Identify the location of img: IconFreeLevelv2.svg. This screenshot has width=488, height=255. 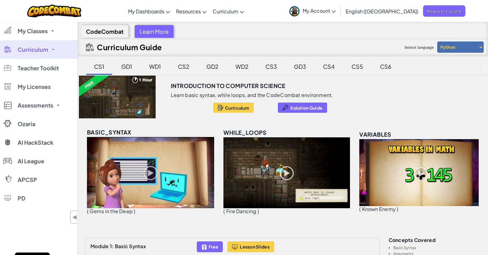
(204, 246).